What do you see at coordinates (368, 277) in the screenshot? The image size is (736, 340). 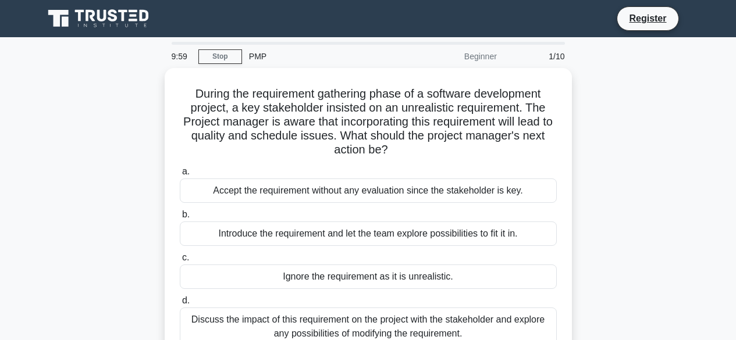 I see `div: Ignore the requirement as it is unrealistic.` at bounding box center [368, 277].